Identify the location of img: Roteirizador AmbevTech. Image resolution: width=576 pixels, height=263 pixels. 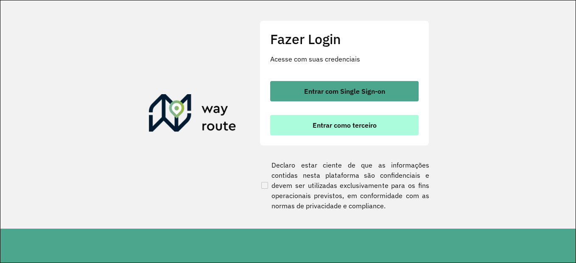
(193, 114).